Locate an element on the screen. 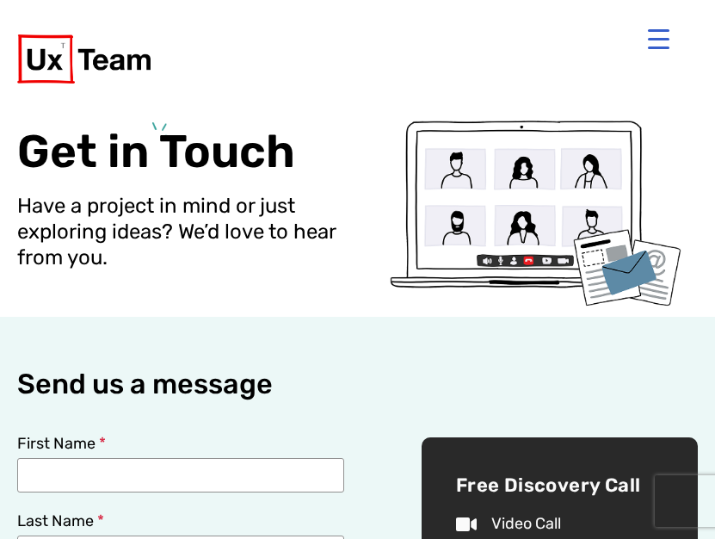 The width and height of the screenshot is (715, 539). button: Menu Trigger is located at coordinates (658, 39).